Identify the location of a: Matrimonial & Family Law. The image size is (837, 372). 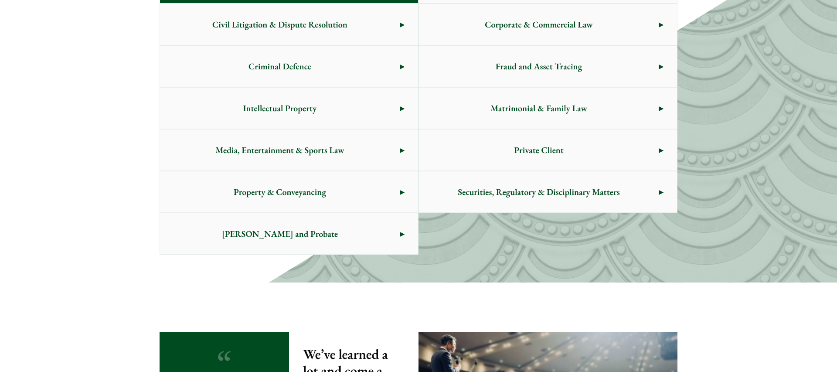
(548, 108).